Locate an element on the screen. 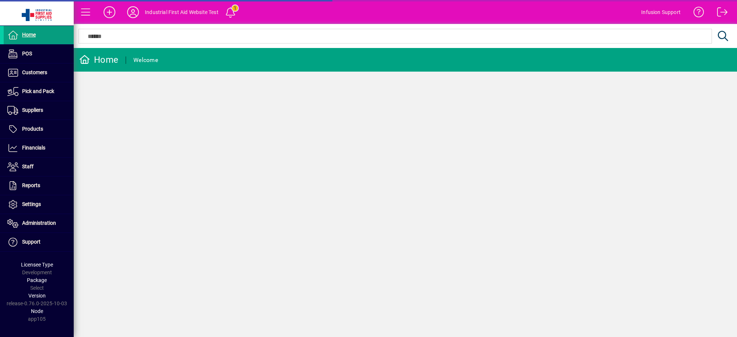 Image resolution: width=737 pixels, height=337 pixels. a: Pick and Pack is located at coordinates (39, 91).